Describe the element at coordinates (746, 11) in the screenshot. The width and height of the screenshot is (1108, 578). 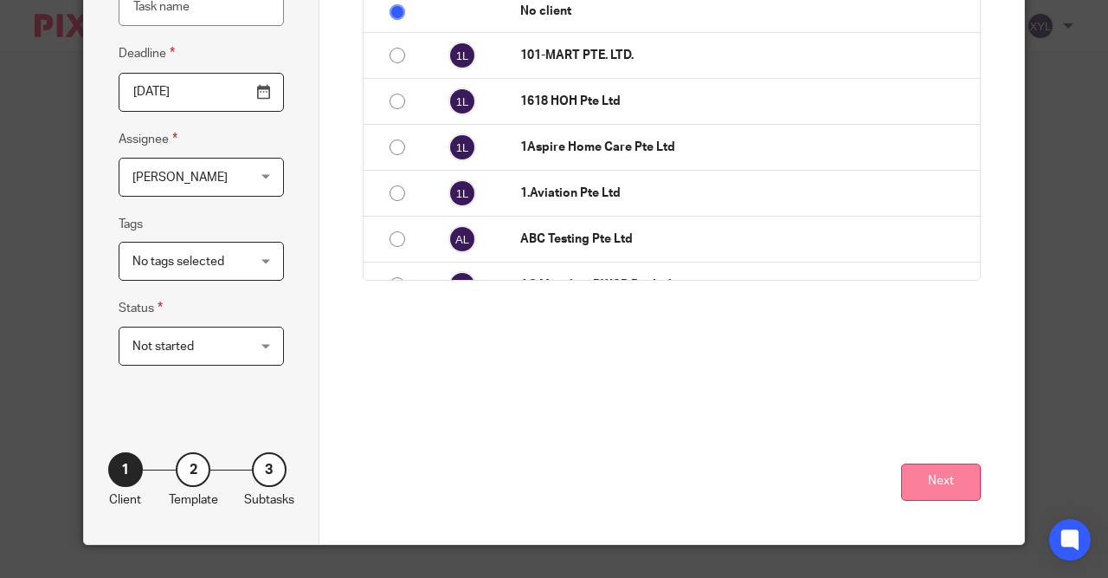
I see `p: No client` at that location.